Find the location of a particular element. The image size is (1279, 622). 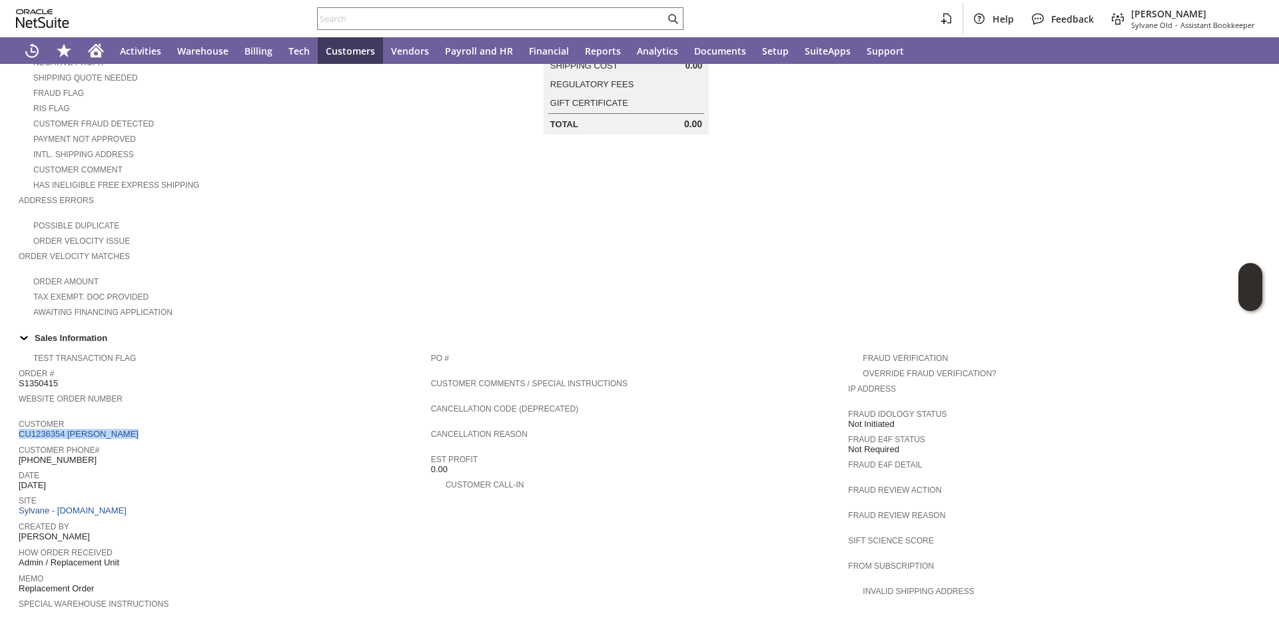

span: Analytics is located at coordinates (657, 51).